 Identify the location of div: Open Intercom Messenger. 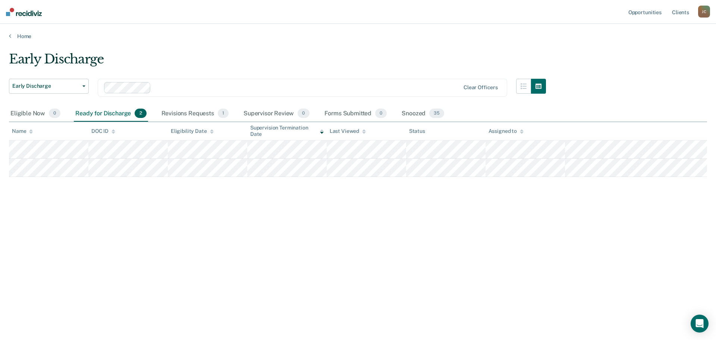
(700, 323).